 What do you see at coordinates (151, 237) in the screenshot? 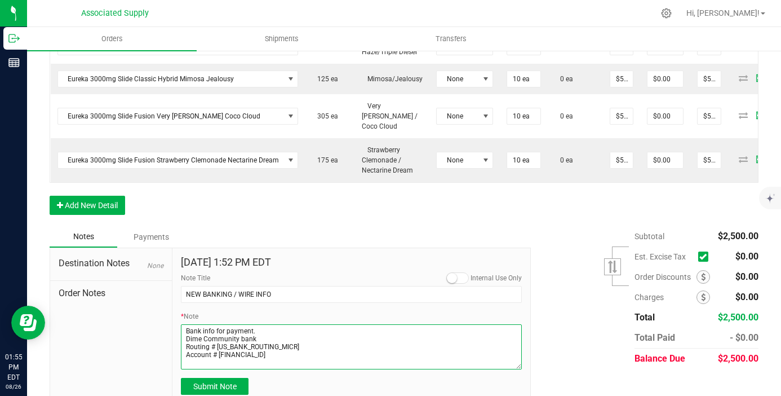
I see `div: Payments` at bounding box center [151, 237].